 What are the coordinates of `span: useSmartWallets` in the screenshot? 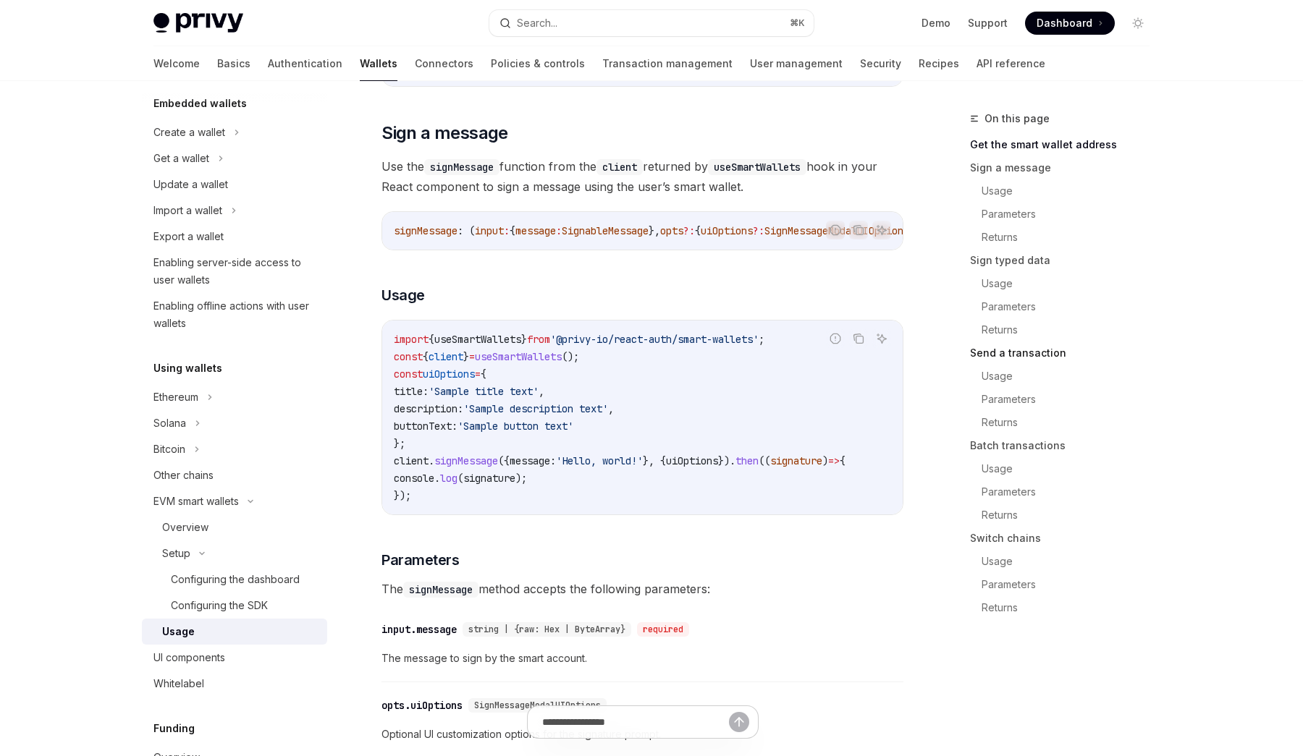 It's located at (478, 339).